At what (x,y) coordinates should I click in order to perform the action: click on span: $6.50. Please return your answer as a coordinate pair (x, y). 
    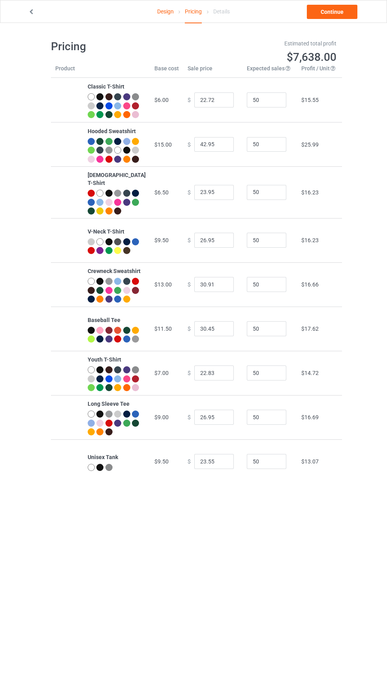
    Looking at the image, I should click on (162, 192).